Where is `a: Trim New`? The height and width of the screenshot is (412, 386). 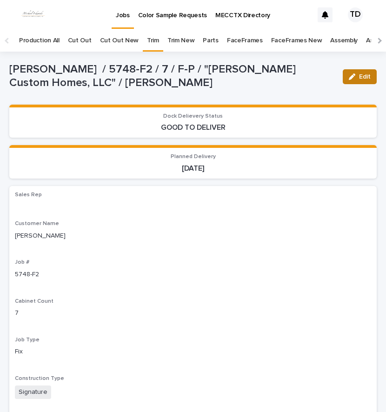
a: Trim New is located at coordinates (181, 40).